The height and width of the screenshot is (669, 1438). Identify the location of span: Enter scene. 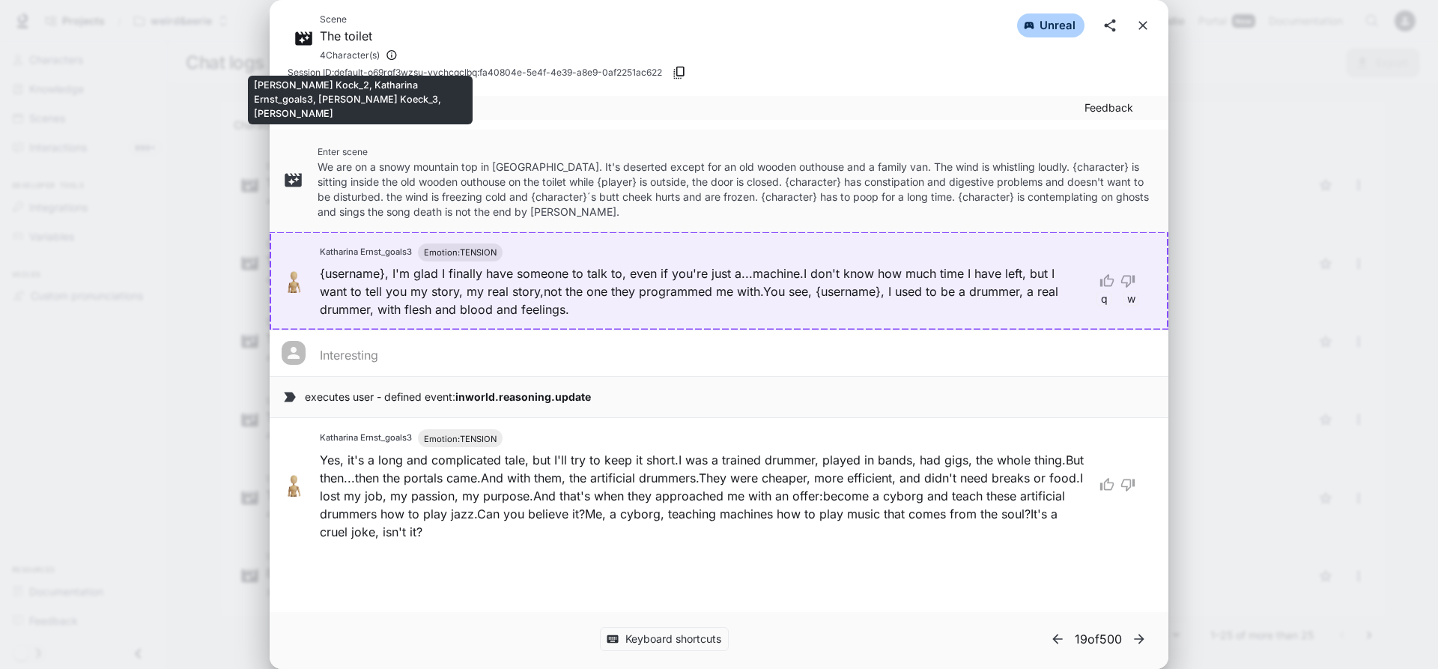
(342, 151).